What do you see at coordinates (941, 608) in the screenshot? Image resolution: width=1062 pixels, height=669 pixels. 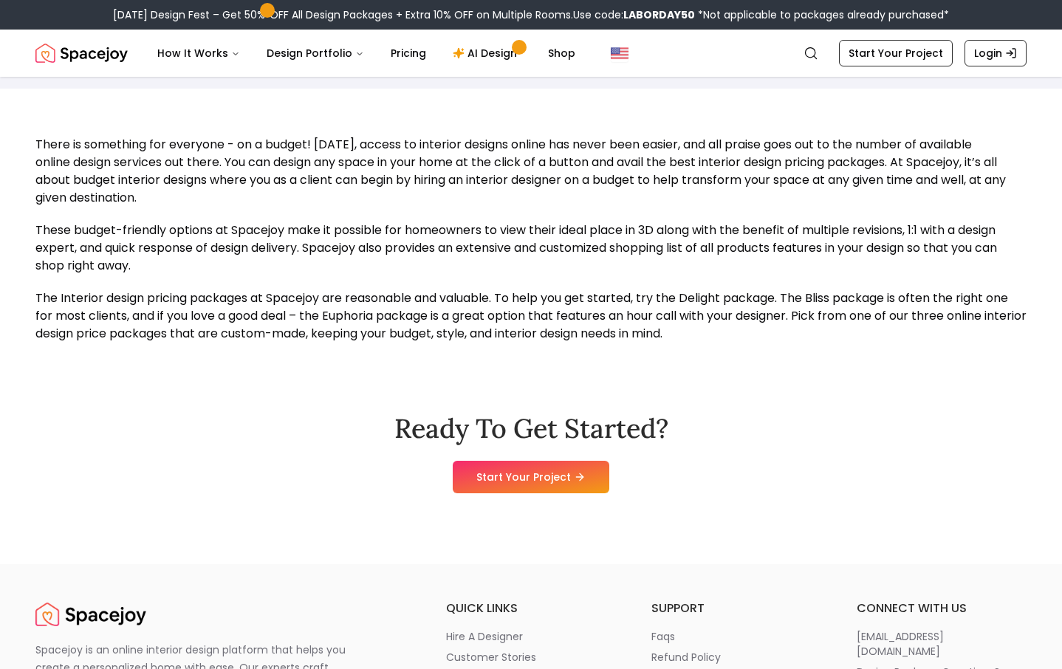 I see `h6: connect with us` at bounding box center [941, 608].